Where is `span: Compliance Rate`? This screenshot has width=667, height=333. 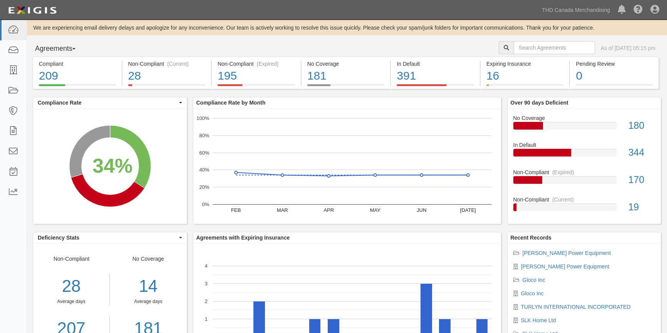
span: Compliance Rate is located at coordinates (107, 103).